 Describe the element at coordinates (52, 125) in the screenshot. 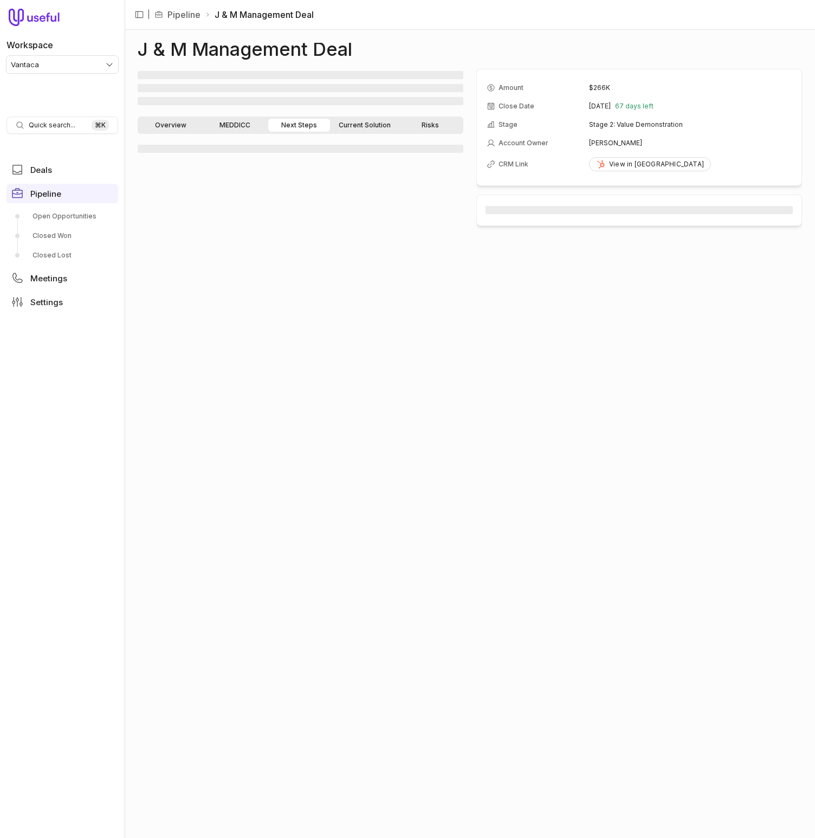

I see `span: Quick search...` at that location.